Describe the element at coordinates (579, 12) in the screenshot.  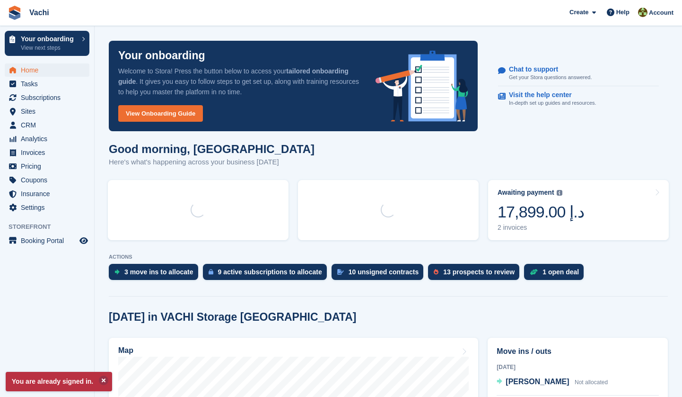
I see `span: Create` at that location.